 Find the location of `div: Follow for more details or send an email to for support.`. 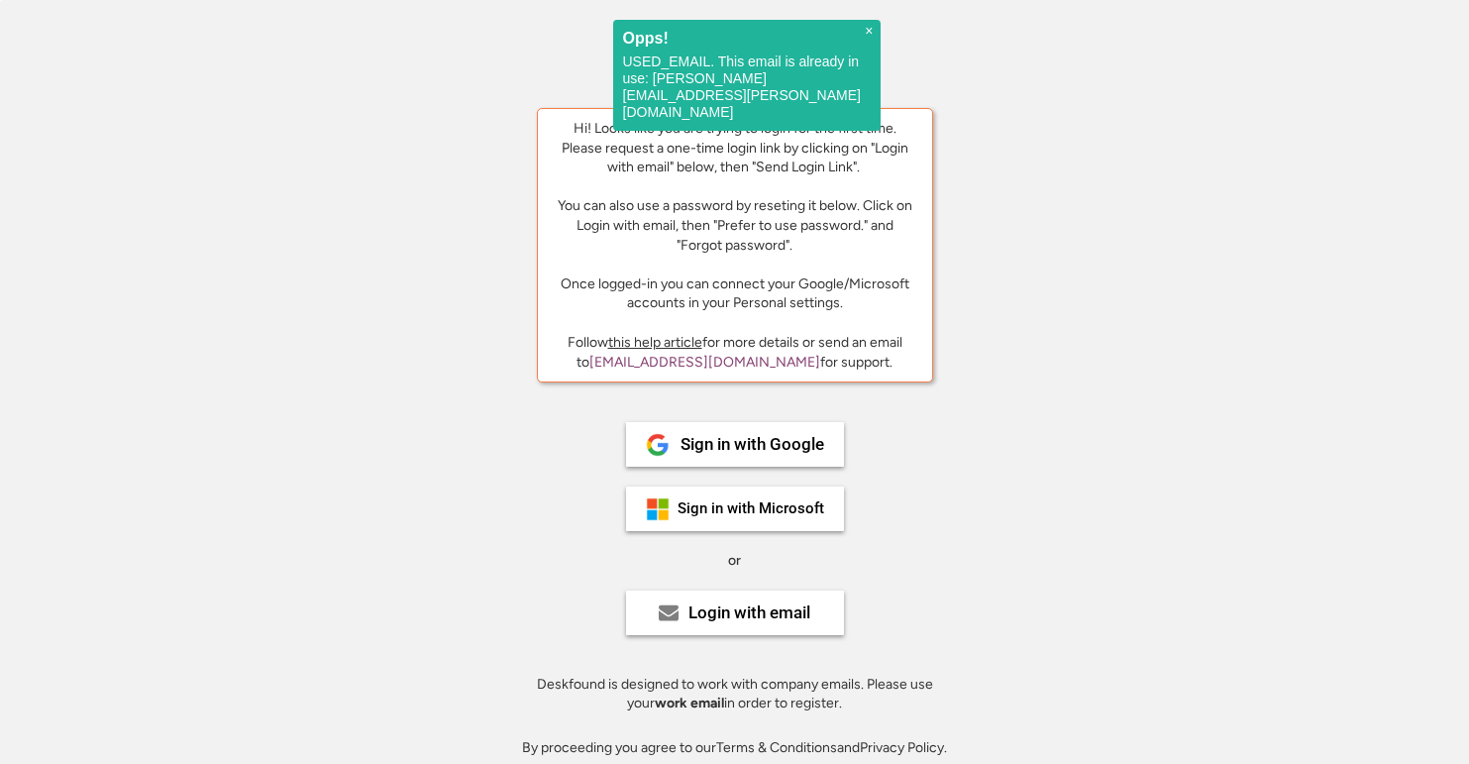

div: Follow for more details or send an email to for support. is located at coordinates (735, 352).